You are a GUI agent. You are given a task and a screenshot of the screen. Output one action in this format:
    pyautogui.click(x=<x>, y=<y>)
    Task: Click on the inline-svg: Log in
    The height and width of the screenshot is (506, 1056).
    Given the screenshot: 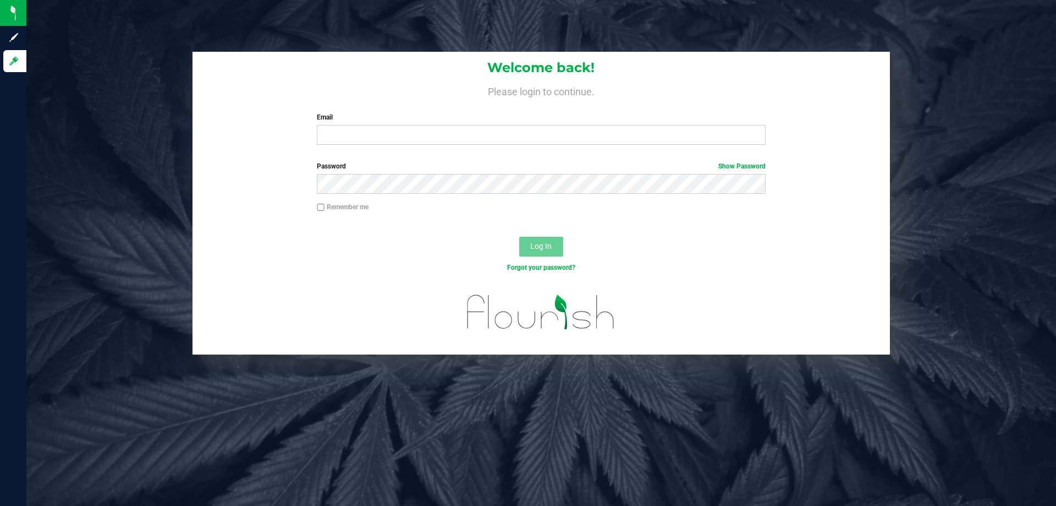 What is the action you would take?
    pyautogui.click(x=14, y=61)
    